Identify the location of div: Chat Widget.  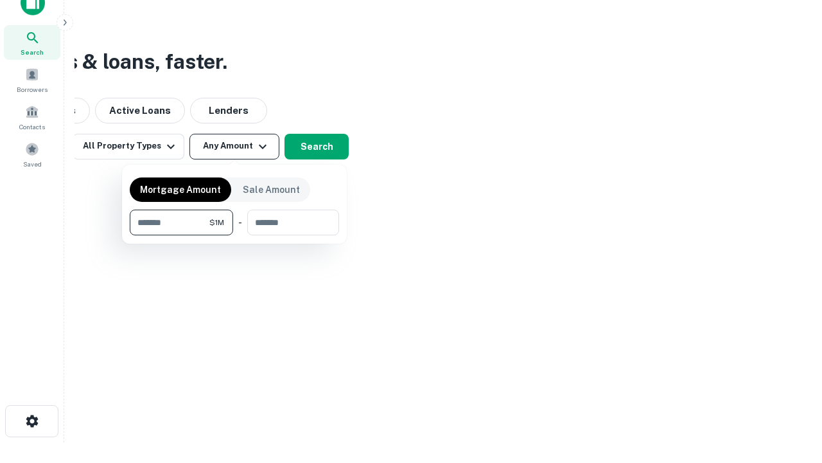
(790, 391).